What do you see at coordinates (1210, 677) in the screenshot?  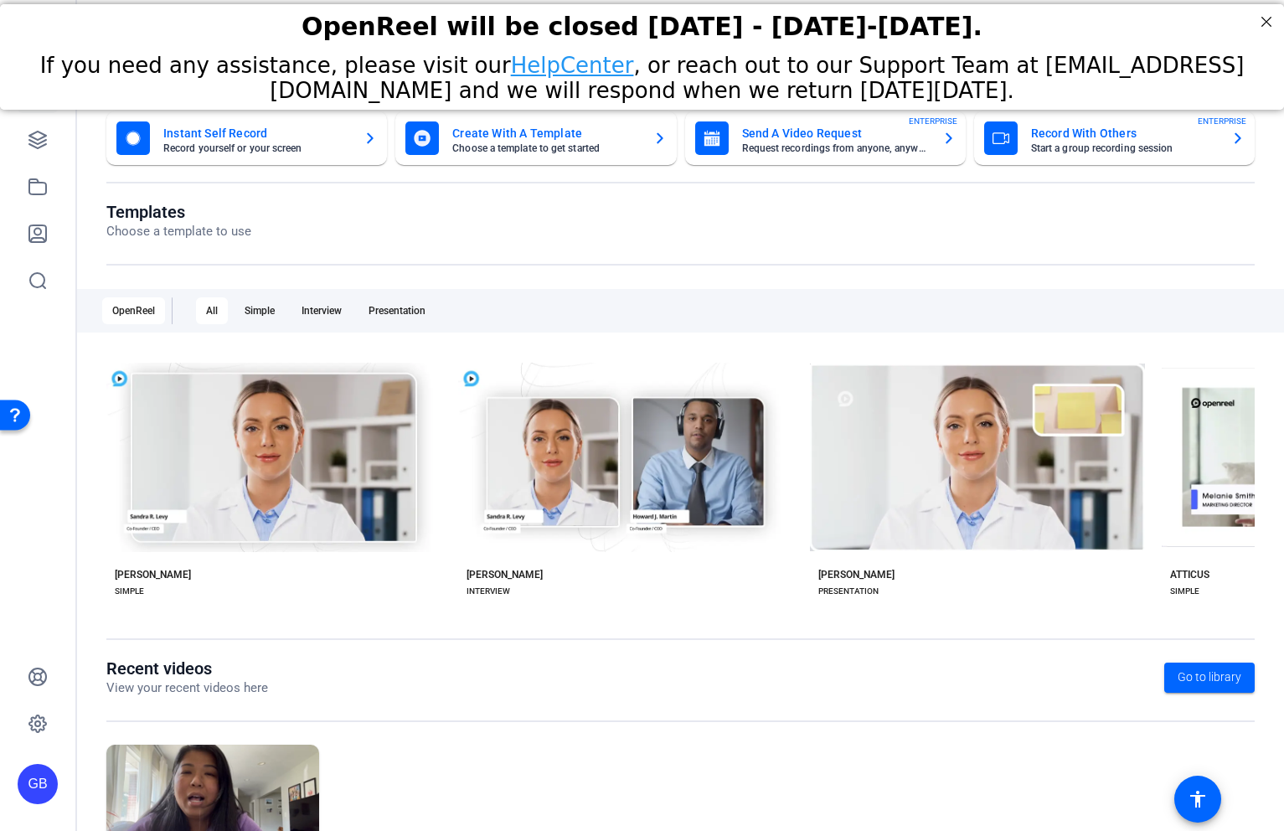 I see `span: Go to library` at bounding box center [1210, 677].